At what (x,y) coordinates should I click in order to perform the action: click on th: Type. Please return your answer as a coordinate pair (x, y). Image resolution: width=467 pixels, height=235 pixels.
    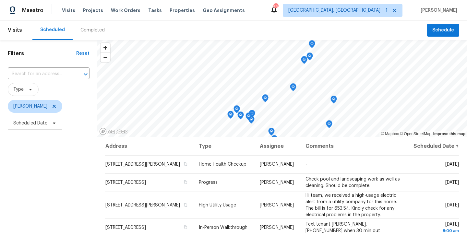
    Looking at the image, I should click on (224, 146).